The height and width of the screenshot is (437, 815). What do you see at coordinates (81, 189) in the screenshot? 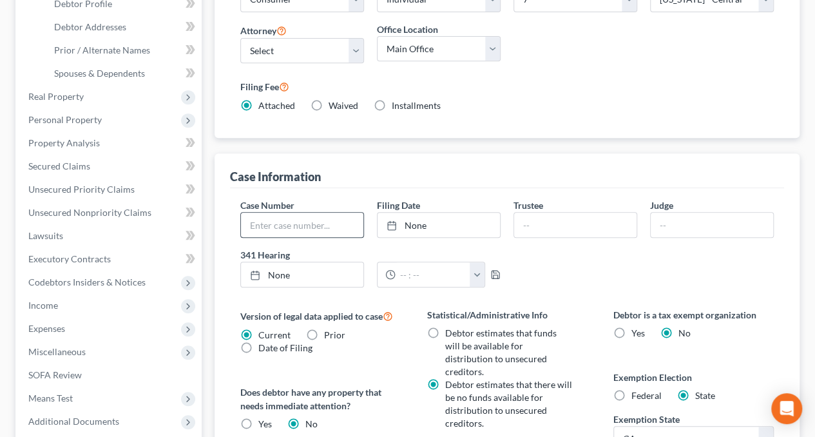
I see `span: Unsecured Priority Claims` at bounding box center [81, 189].